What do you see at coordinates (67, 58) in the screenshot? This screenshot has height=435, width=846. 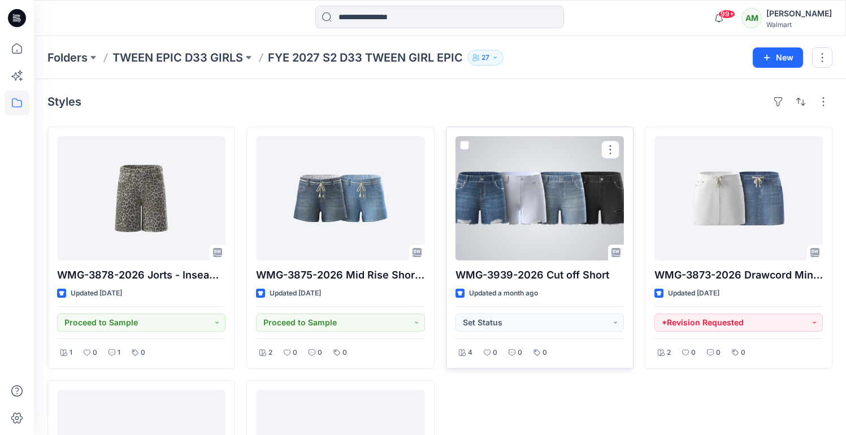 I see `p: Folders` at bounding box center [67, 58].